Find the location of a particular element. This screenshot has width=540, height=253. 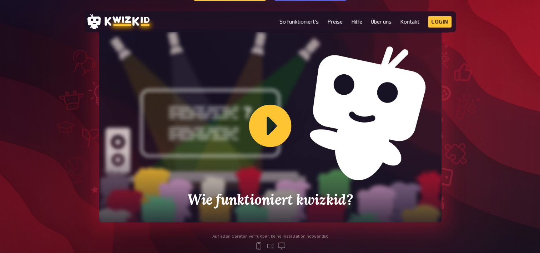

a: Hilfe is located at coordinates (357, 21).